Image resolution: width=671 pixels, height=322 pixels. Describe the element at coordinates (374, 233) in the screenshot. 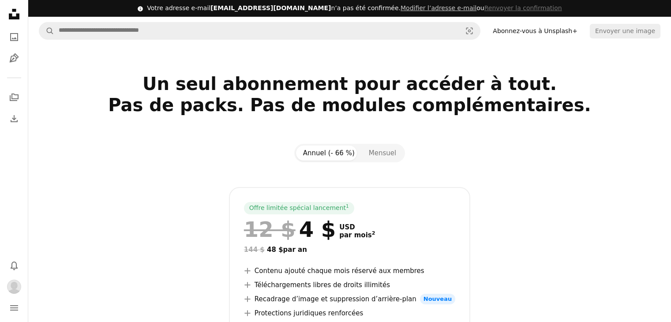

I see `sup: 2` at that location.